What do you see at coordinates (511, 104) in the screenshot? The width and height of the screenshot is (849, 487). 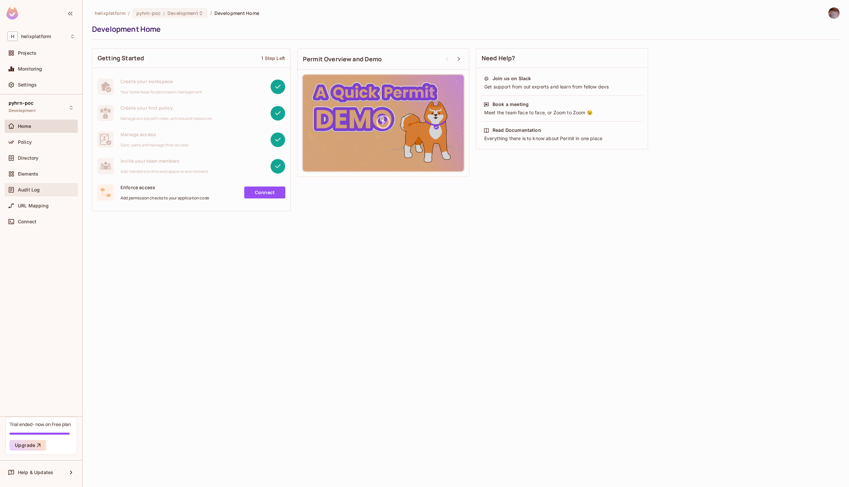 I see `div: Book a meeting` at bounding box center [511, 104].